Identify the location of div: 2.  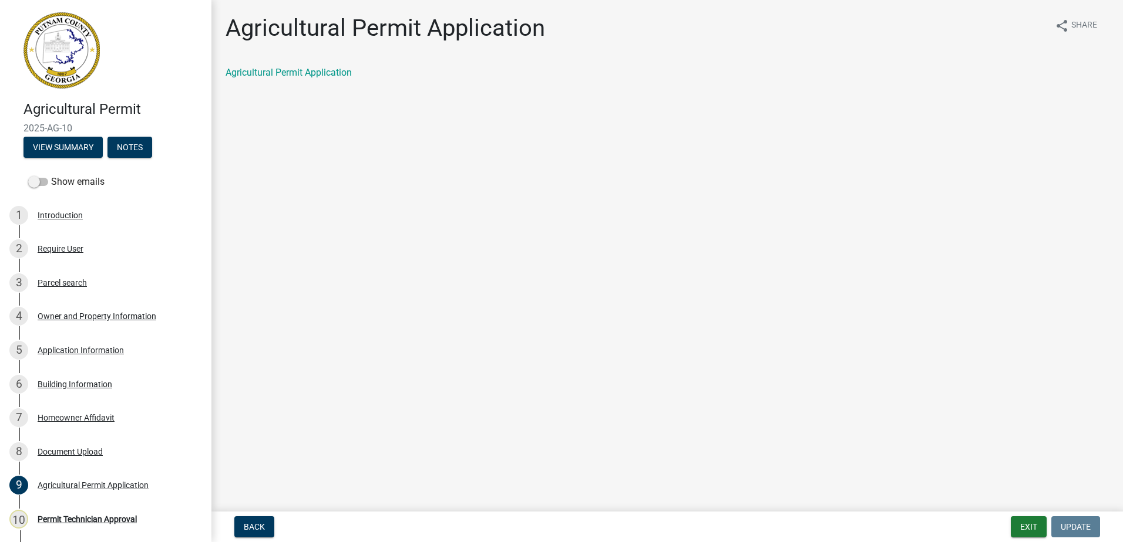
(19, 249).